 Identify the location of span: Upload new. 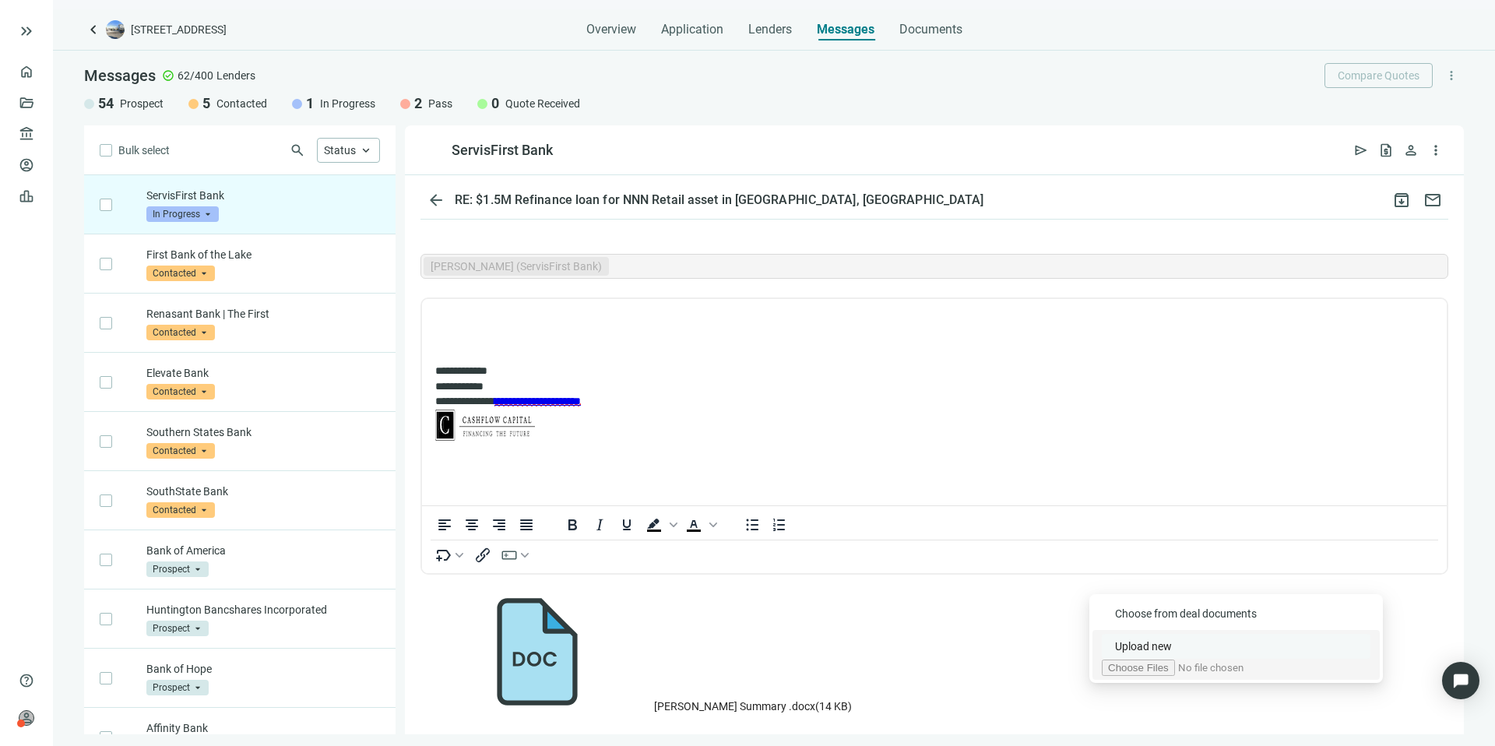
(1143, 646).